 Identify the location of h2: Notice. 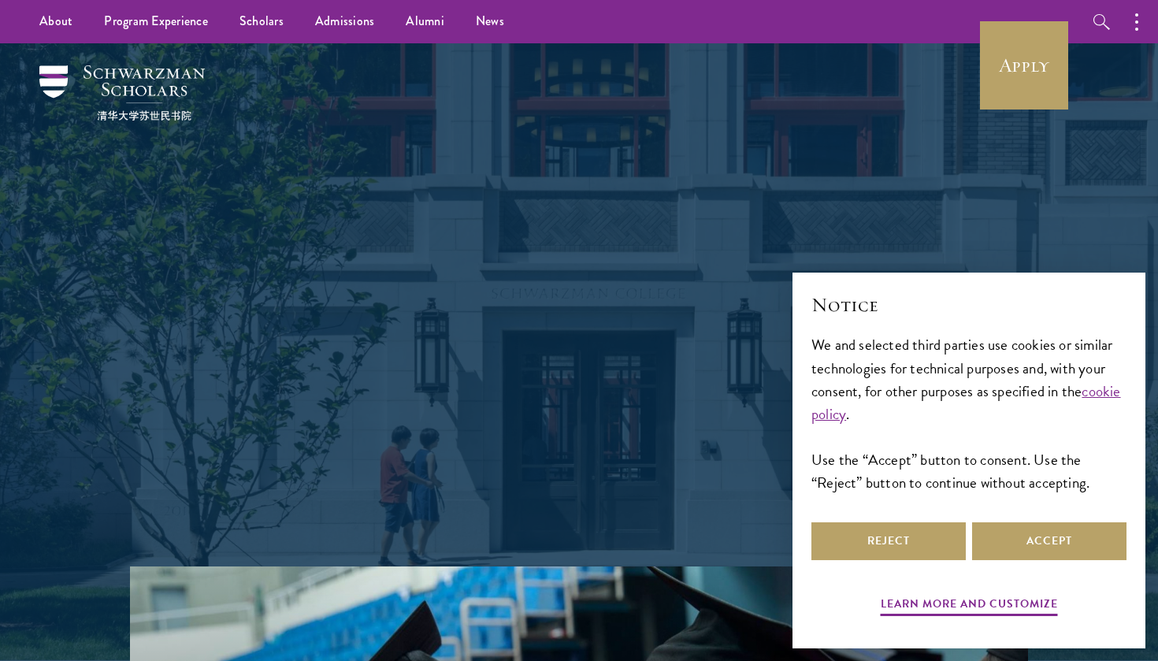
(969, 305).